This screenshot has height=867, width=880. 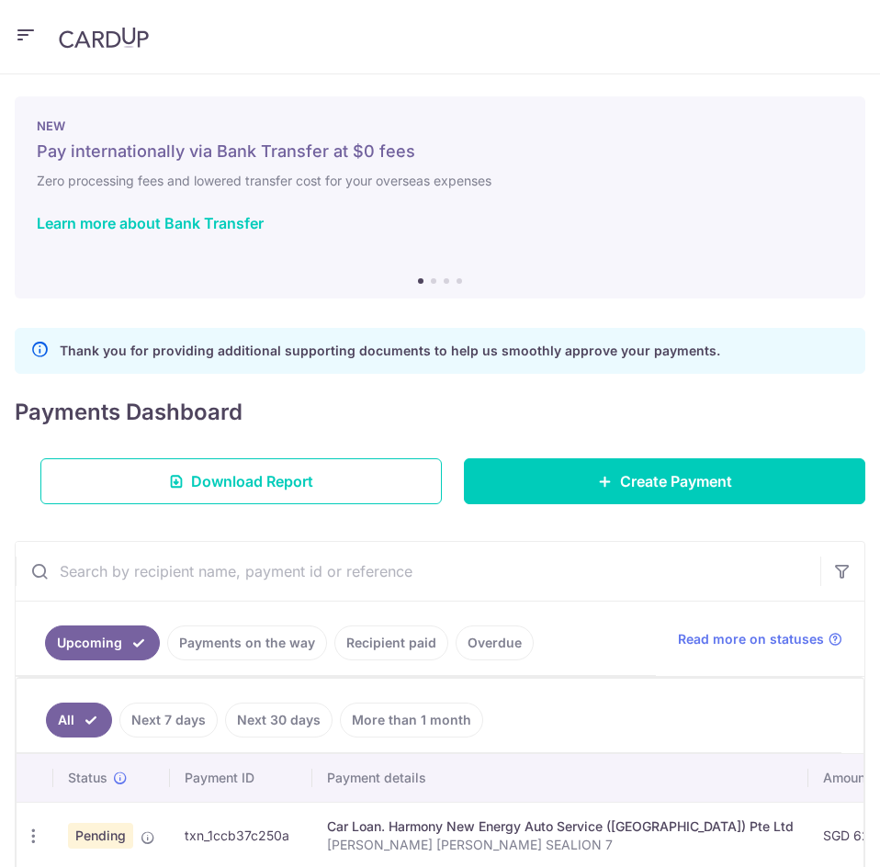 What do you see at coordinates (129, 413) in the screenshot?
I see `h4: Payments Dashboard` at bounding box center [129, 413].